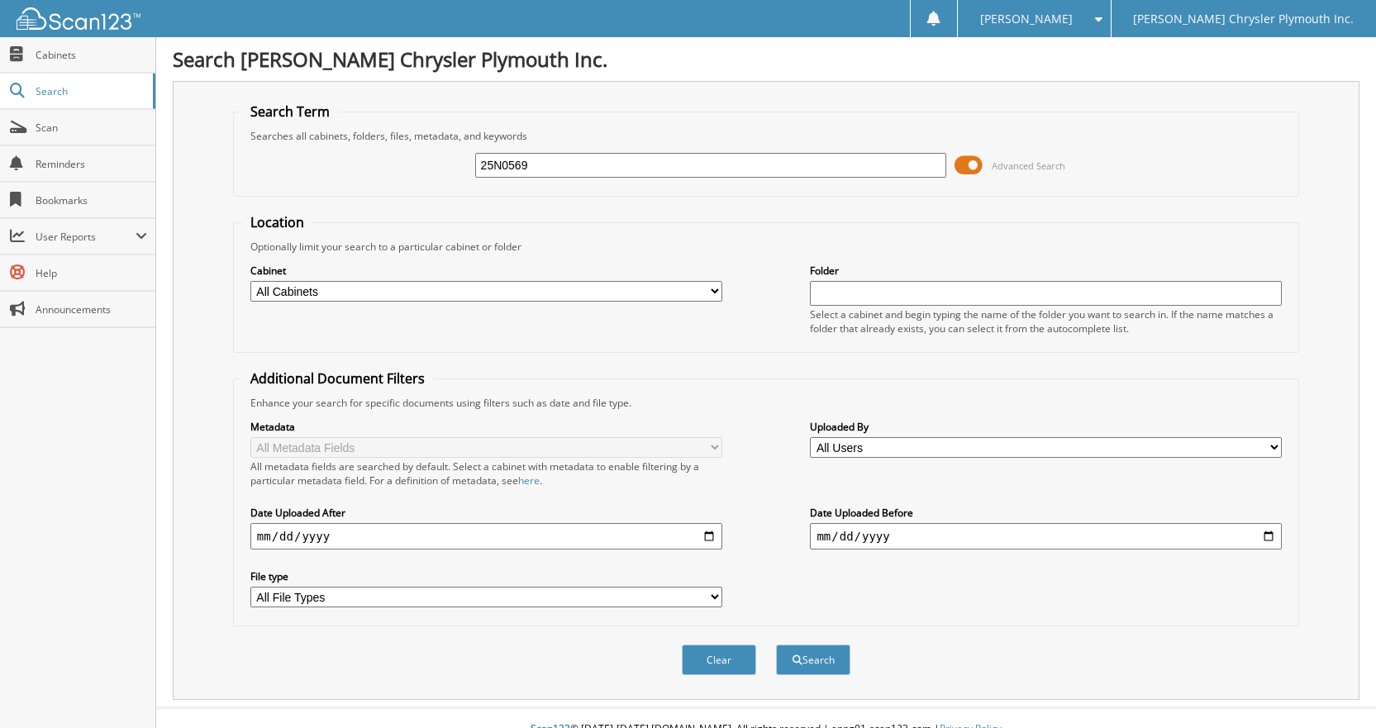 This screenshot has width=1376, height=728. What do you see at coordinates (1028, 165) in the screenshot?
I see `span: Advanced Search` at bounding box center [1028, 165].